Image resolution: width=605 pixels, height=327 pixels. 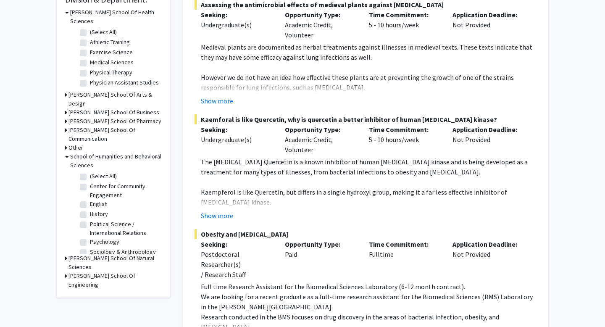 What do you see at coordinates (368, 197) in the screenshot?
I see `p: Kaempferol is like Quercetin, but differs in a single hydroxyl group, making it a far less effect...` at bounding box center [368, 197].